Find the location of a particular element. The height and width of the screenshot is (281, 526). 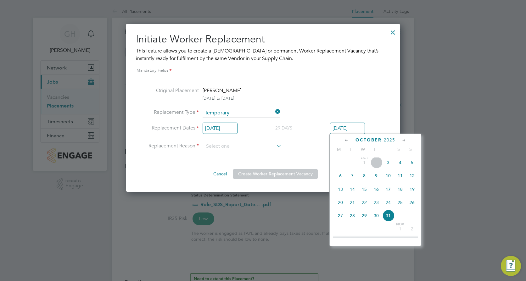

span: 29 is located at coordinates (364, 216).